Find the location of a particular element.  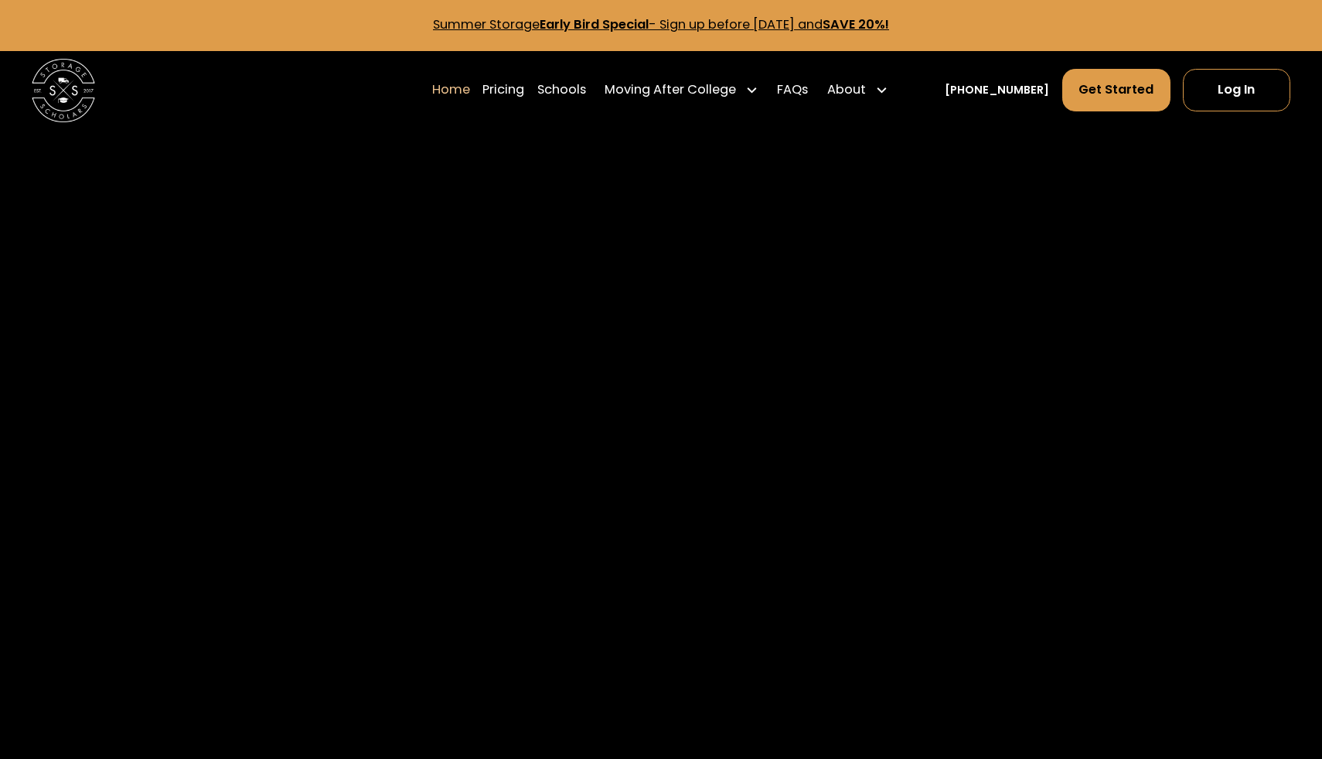

a: Pricing is located at coordinates (503, 90).